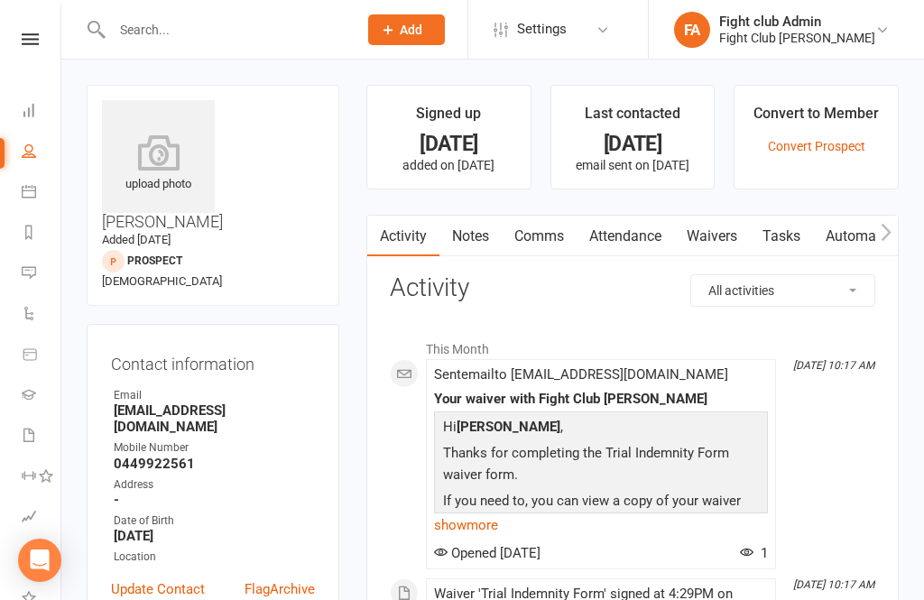 The width and height of the screenshot is (924, 600). What do you see at coordinates (632, 288) in the screenshot?
I see `h3: Activity` at bounding box center [632, 288].